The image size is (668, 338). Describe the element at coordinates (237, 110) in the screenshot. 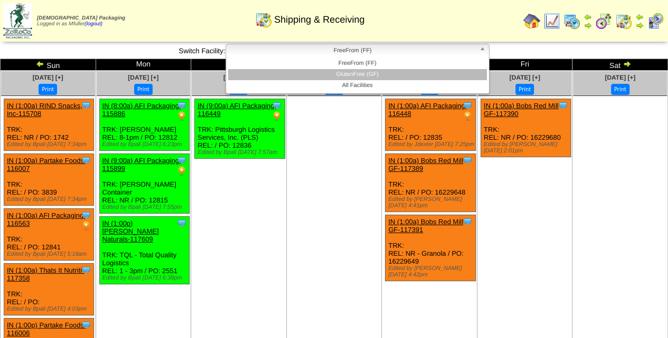

I see `a: IN (9:00a) AFI Packaging-116449` at that location.